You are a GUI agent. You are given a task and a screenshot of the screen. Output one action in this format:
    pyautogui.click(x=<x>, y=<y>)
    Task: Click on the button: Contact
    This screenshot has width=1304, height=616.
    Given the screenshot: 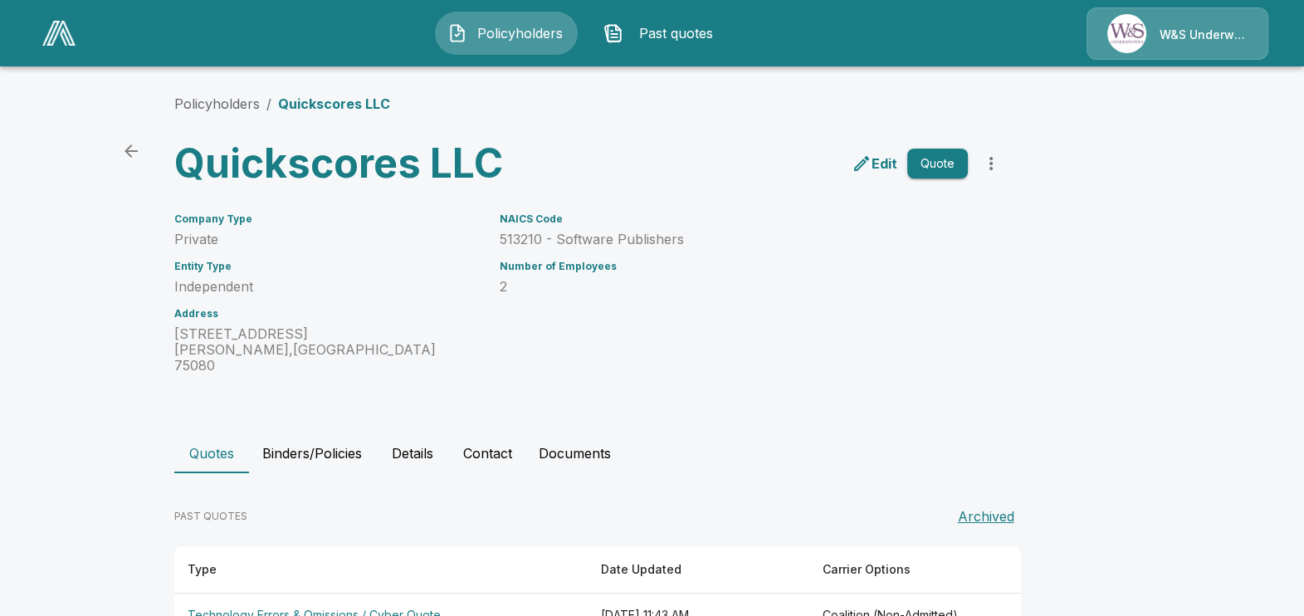 What is the action you would take?
    pyautogui.click(x=487, y=453)
    